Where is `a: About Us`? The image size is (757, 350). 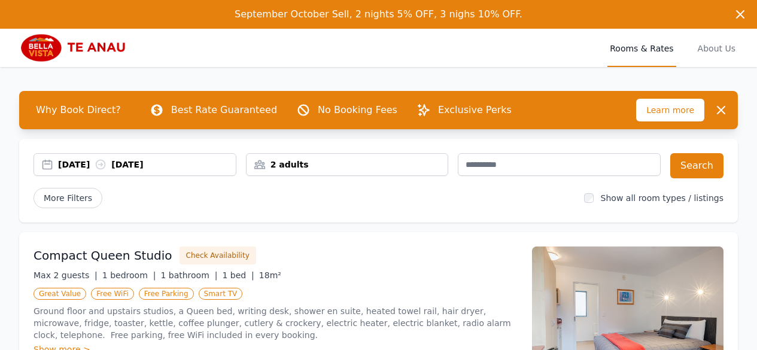
a: About Us is located at coordinates (716, 48).